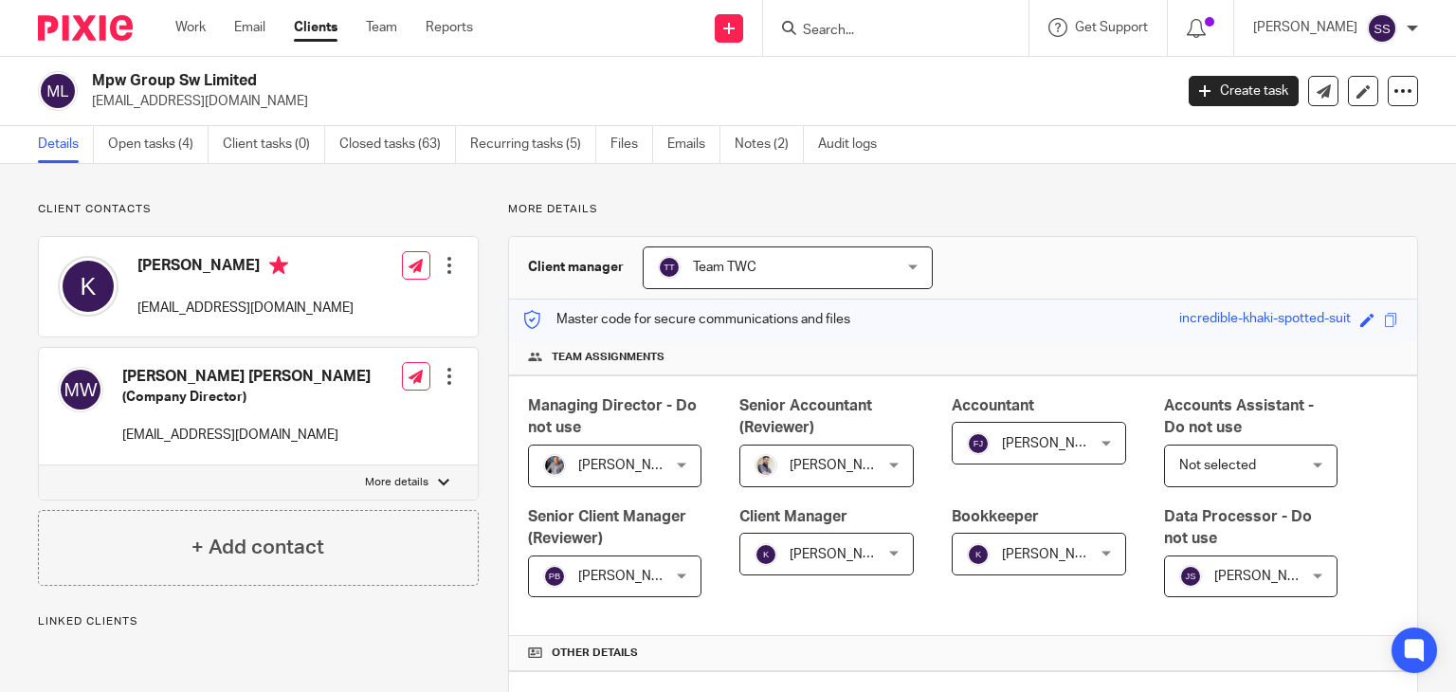 Image resolution: width=1456 pixels, height=692 pixels. What do you see at coordinates (724, 267) in the screenshot?
I see `span: Team TWC` at bounding box center [724, 267].